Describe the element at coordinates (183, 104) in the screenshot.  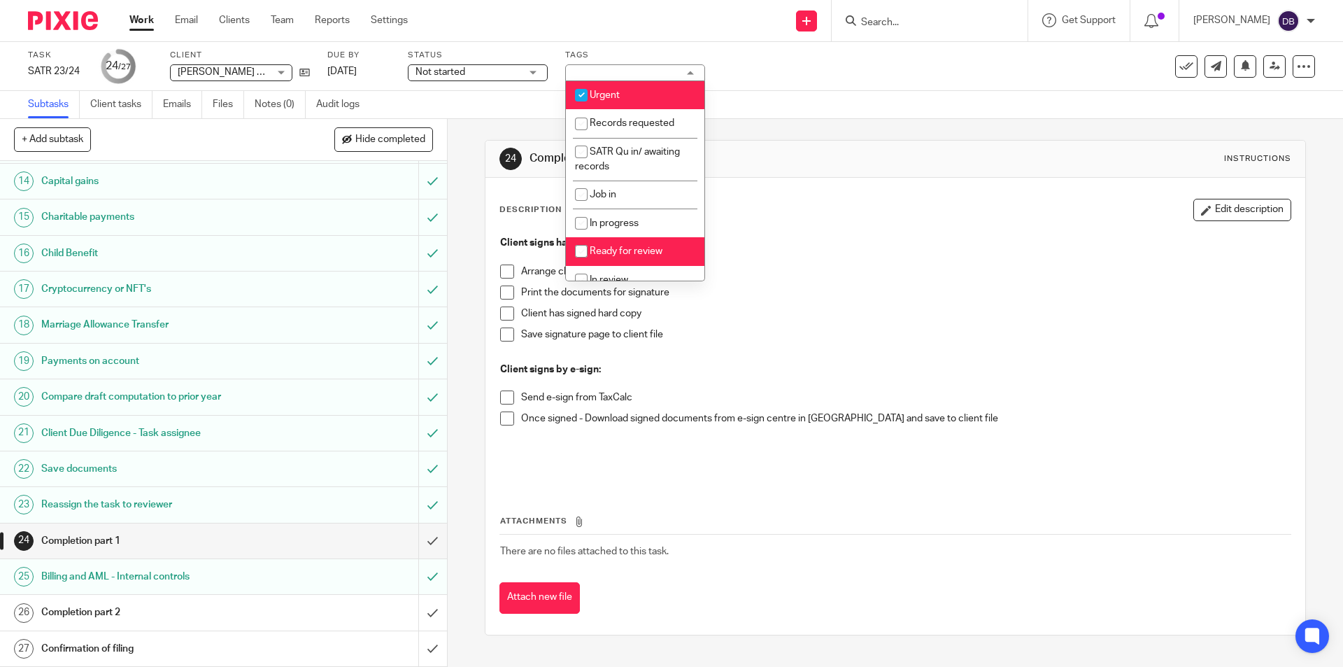
I see `a: Emails` at that location.